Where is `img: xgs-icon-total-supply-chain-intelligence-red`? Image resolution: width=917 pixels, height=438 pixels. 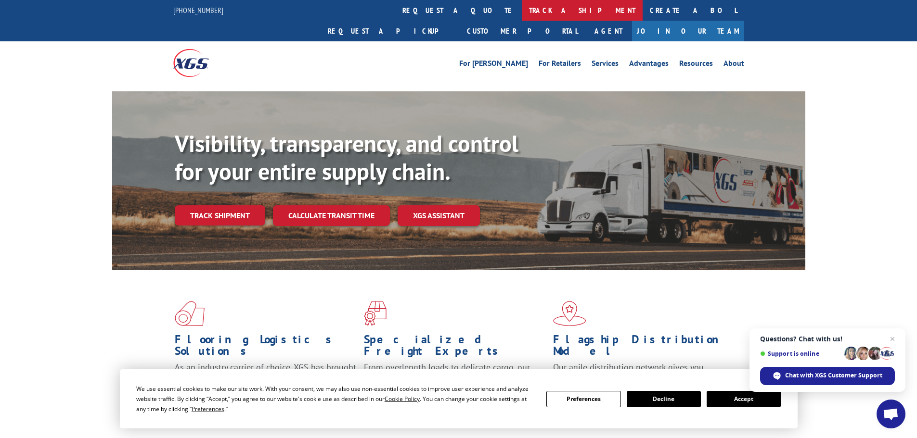 img: xgs-icon-total-supply-chain-intelligence-red is located at coordinates (190, 314).